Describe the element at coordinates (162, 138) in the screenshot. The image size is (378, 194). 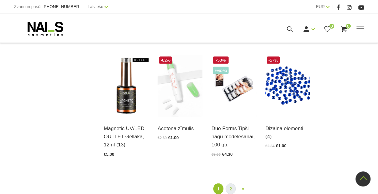
I see `span: €2.60` at that location.